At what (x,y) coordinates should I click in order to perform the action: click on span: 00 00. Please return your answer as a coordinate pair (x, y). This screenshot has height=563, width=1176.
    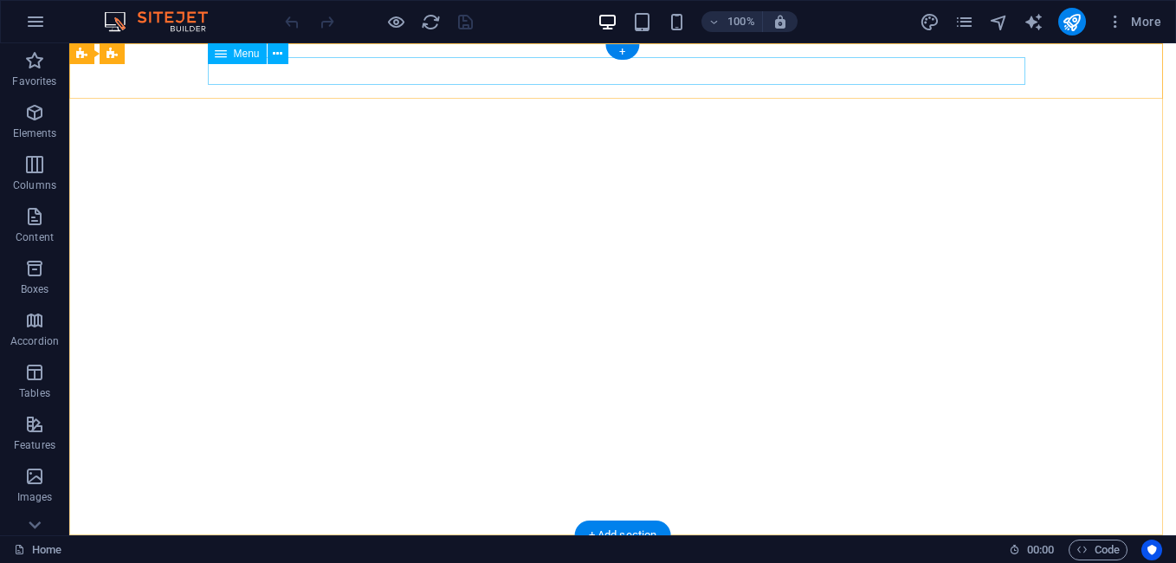
    Looking at the image, I should click on (1040, 550).